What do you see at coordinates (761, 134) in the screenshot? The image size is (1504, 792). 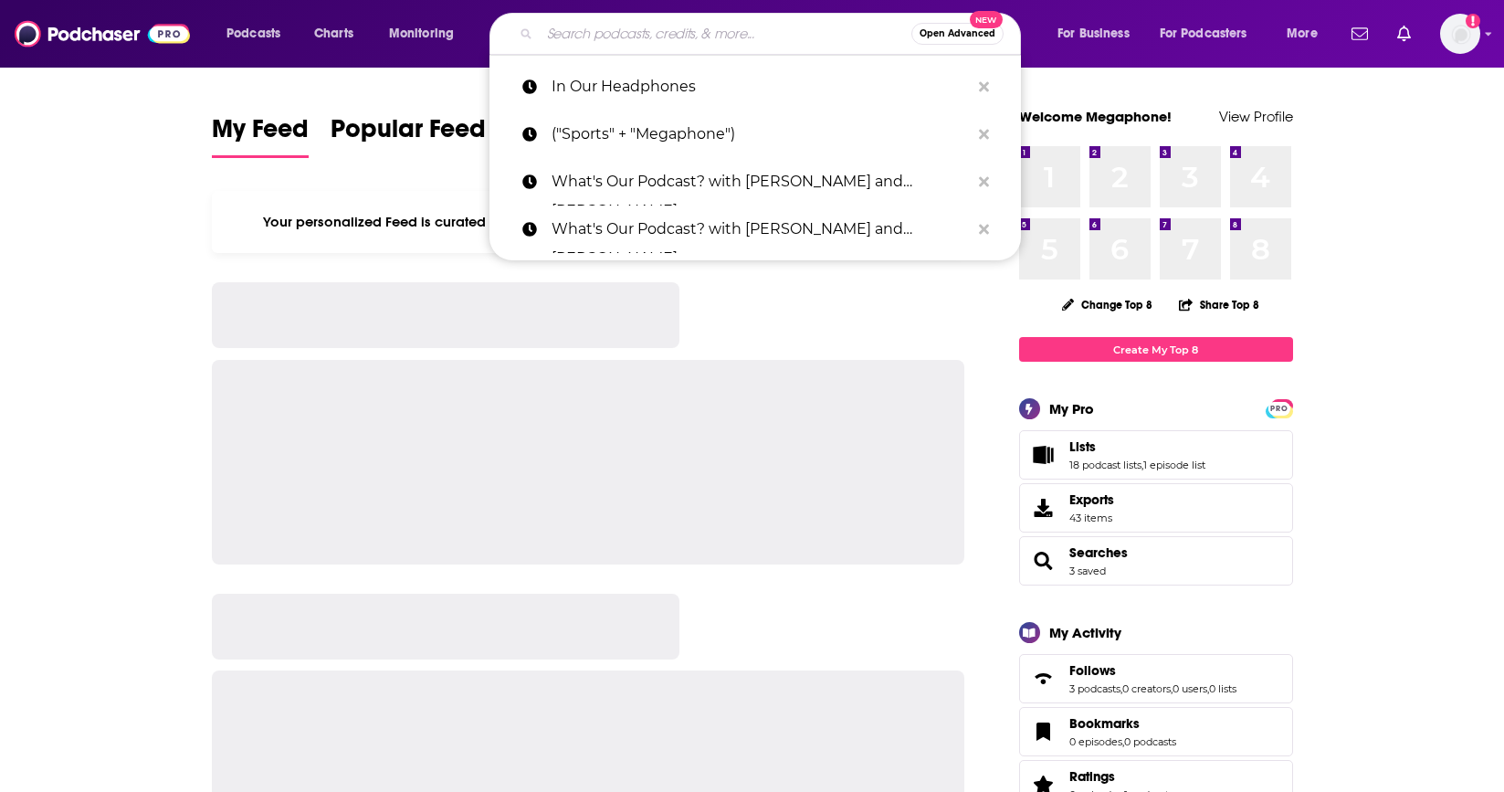 I see `p: ("Sports" + "Megaphone")` at bounding box center [761, 134].